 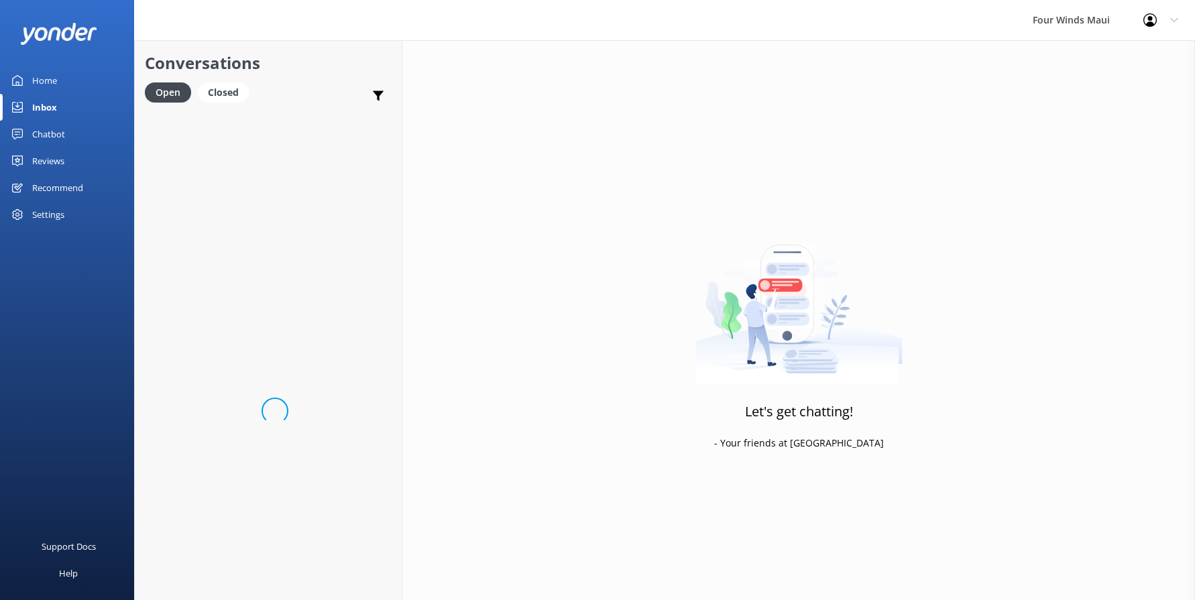 What do you see at coordinates (68, 547) in the screenshot?
I see `div: Support Docs` at bounding box center [68, 547].